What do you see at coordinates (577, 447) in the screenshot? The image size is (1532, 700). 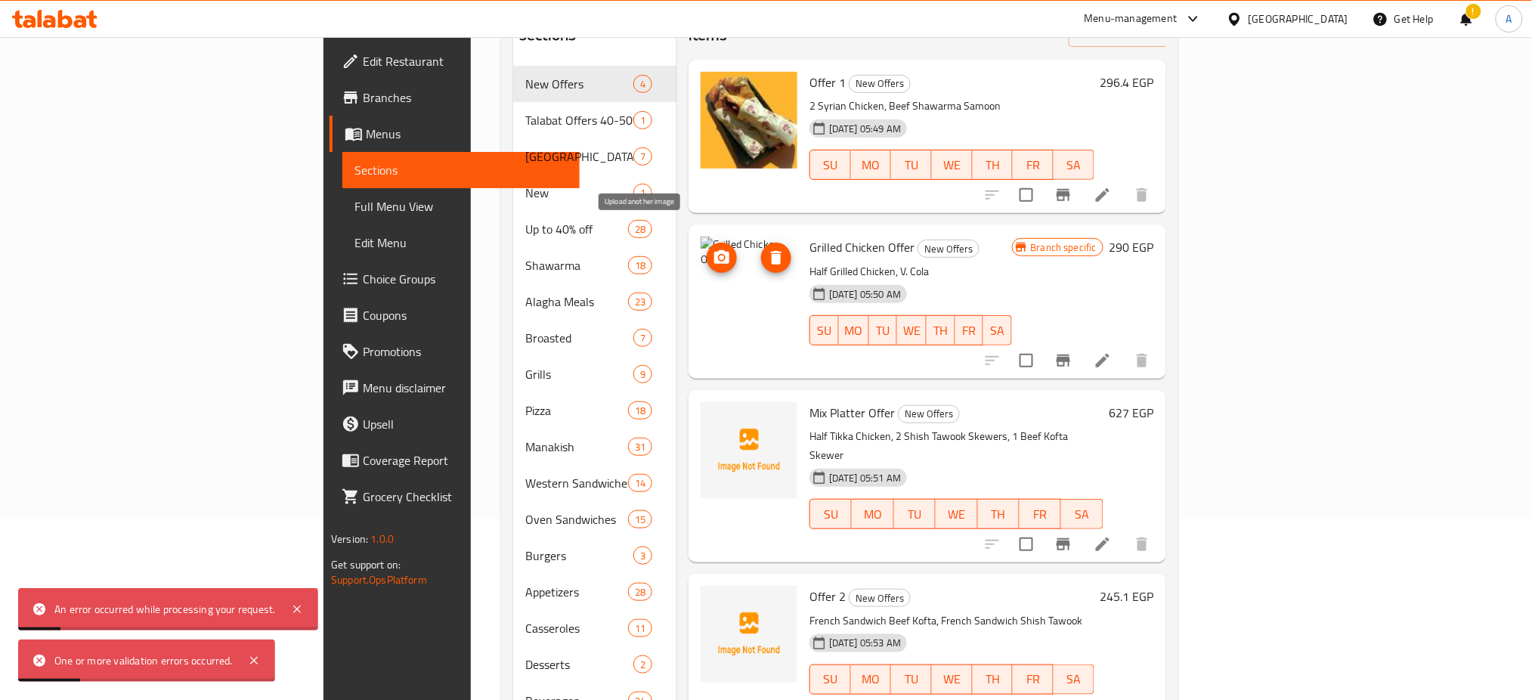 I see `div: Manakish` at bounding box center [577, 447].